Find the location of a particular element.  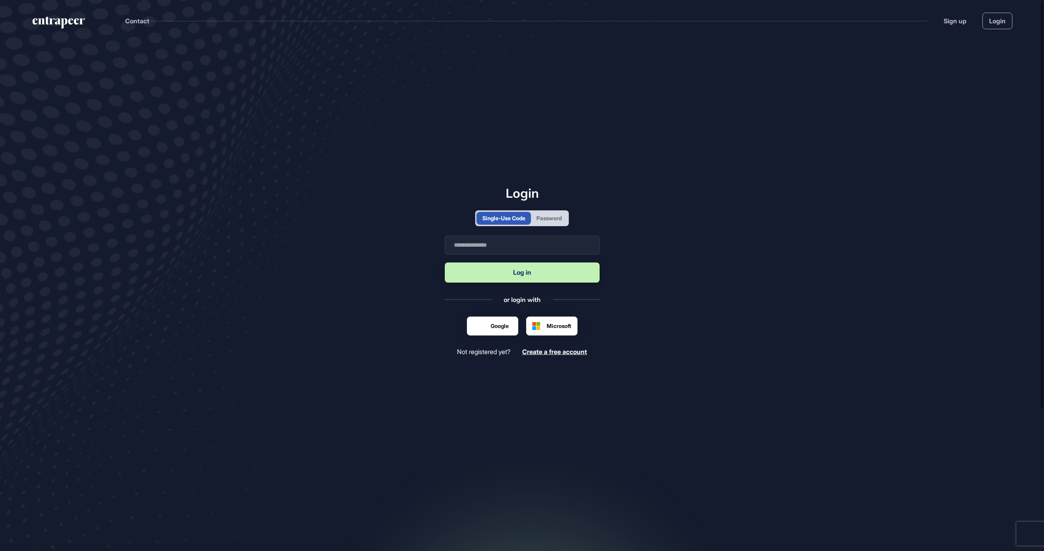

a: Sign up is located at coordinates (955, 21).